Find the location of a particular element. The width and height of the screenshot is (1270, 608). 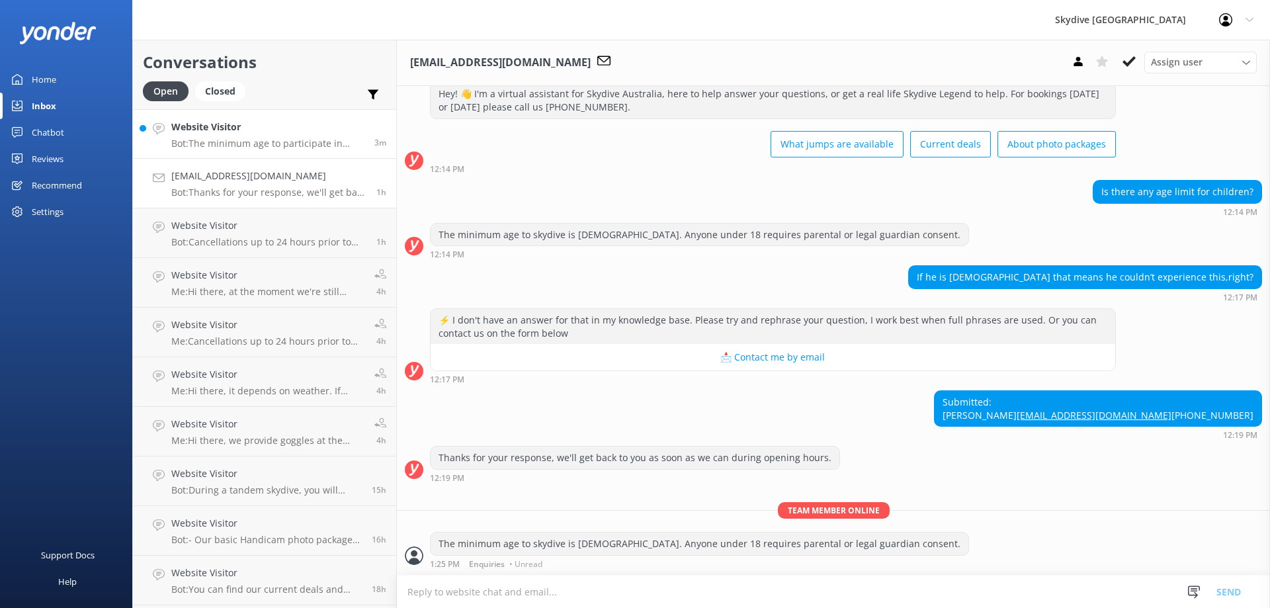

div: Hey! 👋 I'm a virtual assistant for Skydive Australia, here to help answer your questions, or get ... is located at coordinates (773, 100).